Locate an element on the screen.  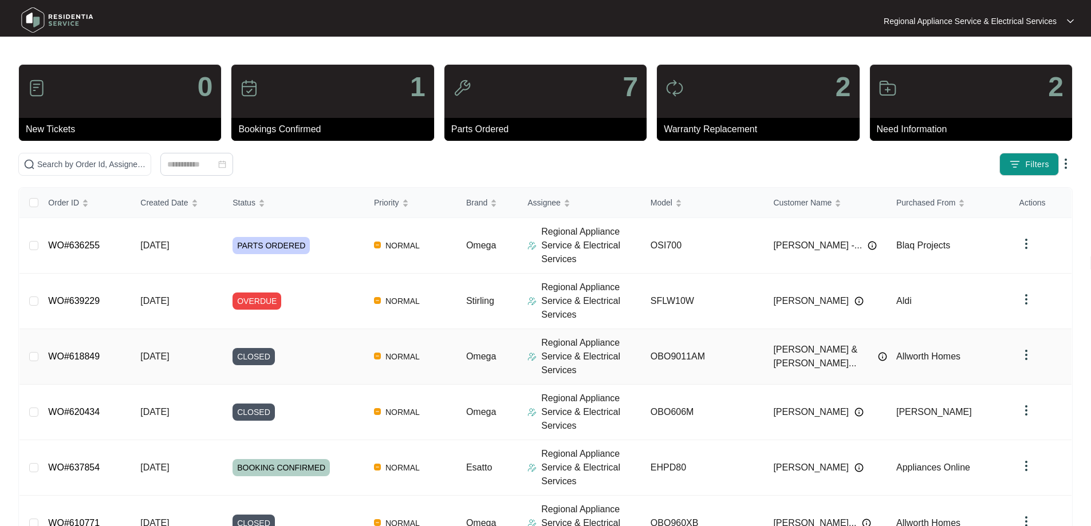
span: Appliances Online is located at coordinates (933, 467).